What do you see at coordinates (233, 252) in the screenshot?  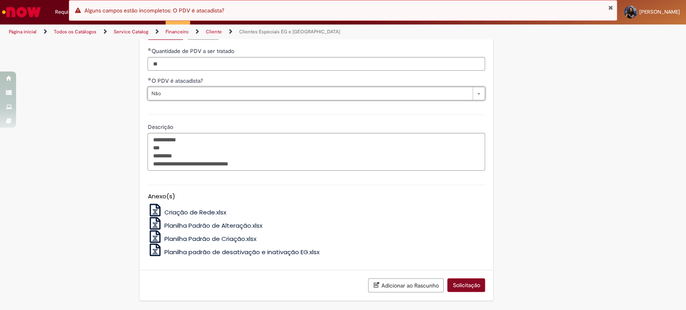 I see `a: Planilha padrão de desativação e inativação EG.xlsx` at bounding box center [233, 252].